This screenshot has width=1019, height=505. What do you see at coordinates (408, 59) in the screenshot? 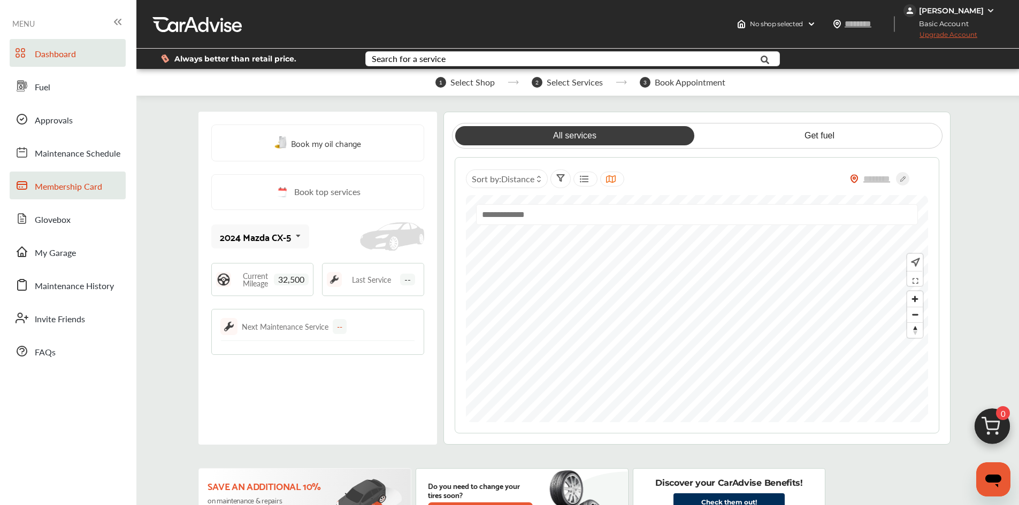
I see `div: Search for a service` at bounding box center [408, 59].